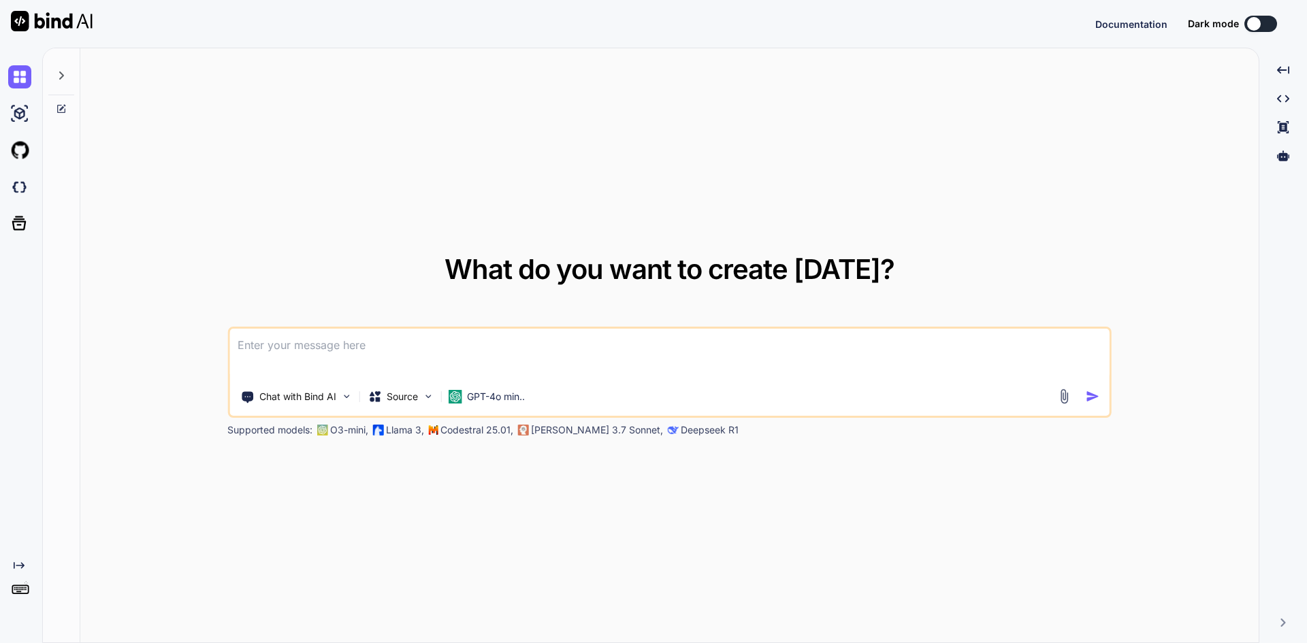 The width and height of the screenshot is (1307, 643). What do you see at coordinates (52, 21) in the screenshot?
I see `img: Bind AI` at bounding box center [52, 21].